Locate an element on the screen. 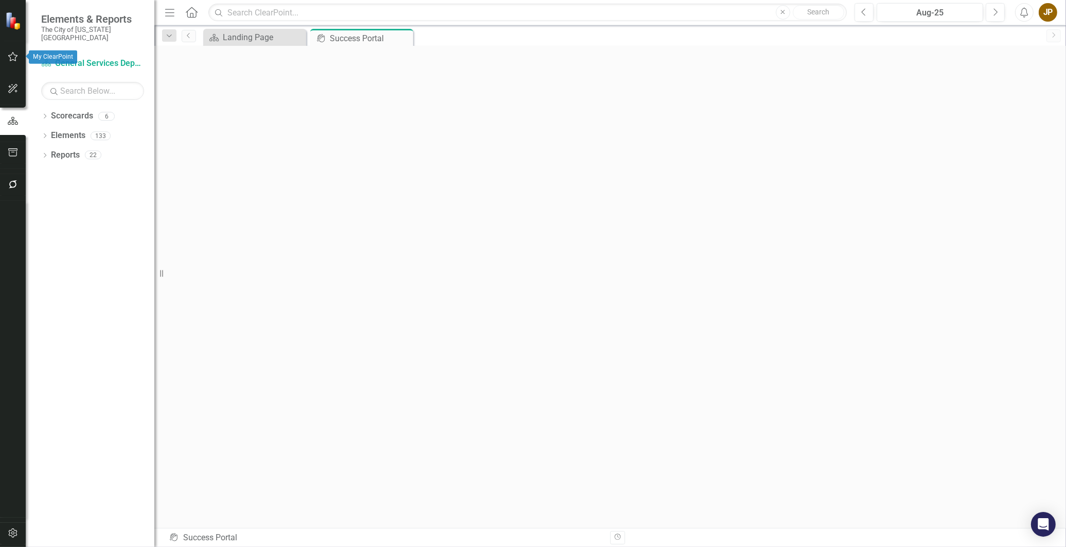 The width and height of the screenshot is (1066, 547). div: 22 is located at coordinates (93, 155).